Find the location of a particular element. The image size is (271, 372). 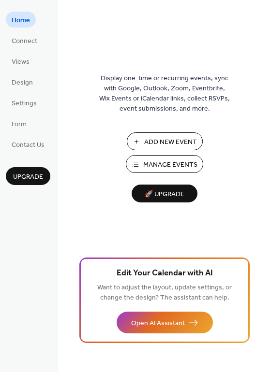

span: 🚀 Upgrade is located at coordinates (164, 194).